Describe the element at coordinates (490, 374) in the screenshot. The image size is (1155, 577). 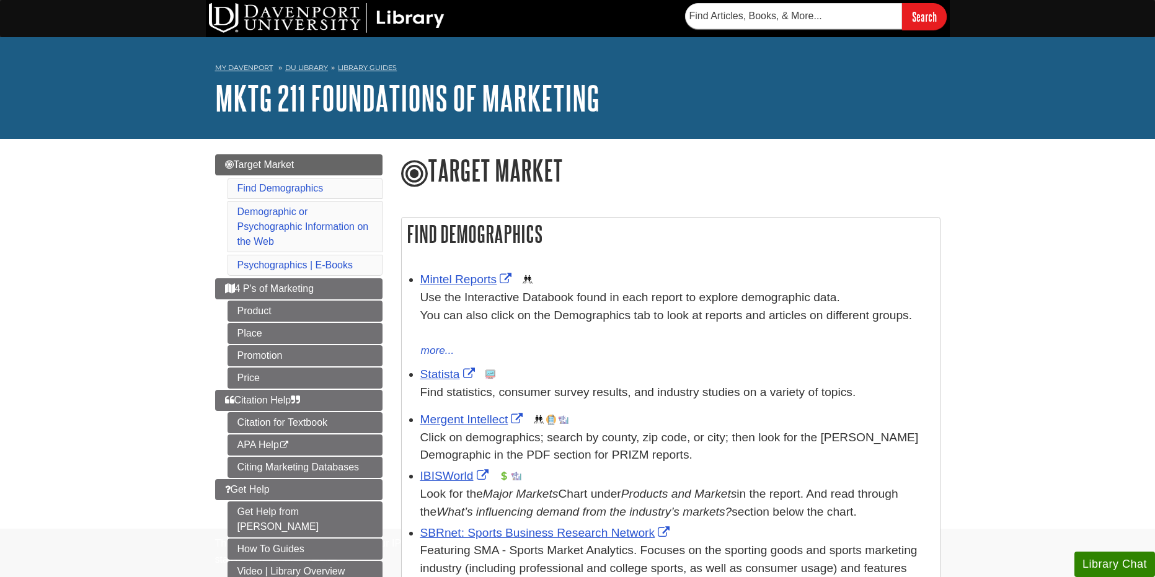
I see `img: Statistics` at that location.